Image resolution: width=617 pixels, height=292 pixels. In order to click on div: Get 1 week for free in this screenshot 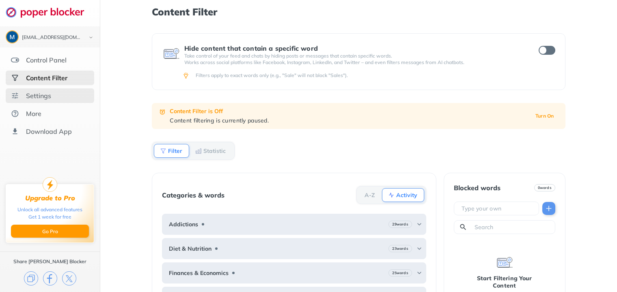, I will do `click(50, 217)`.